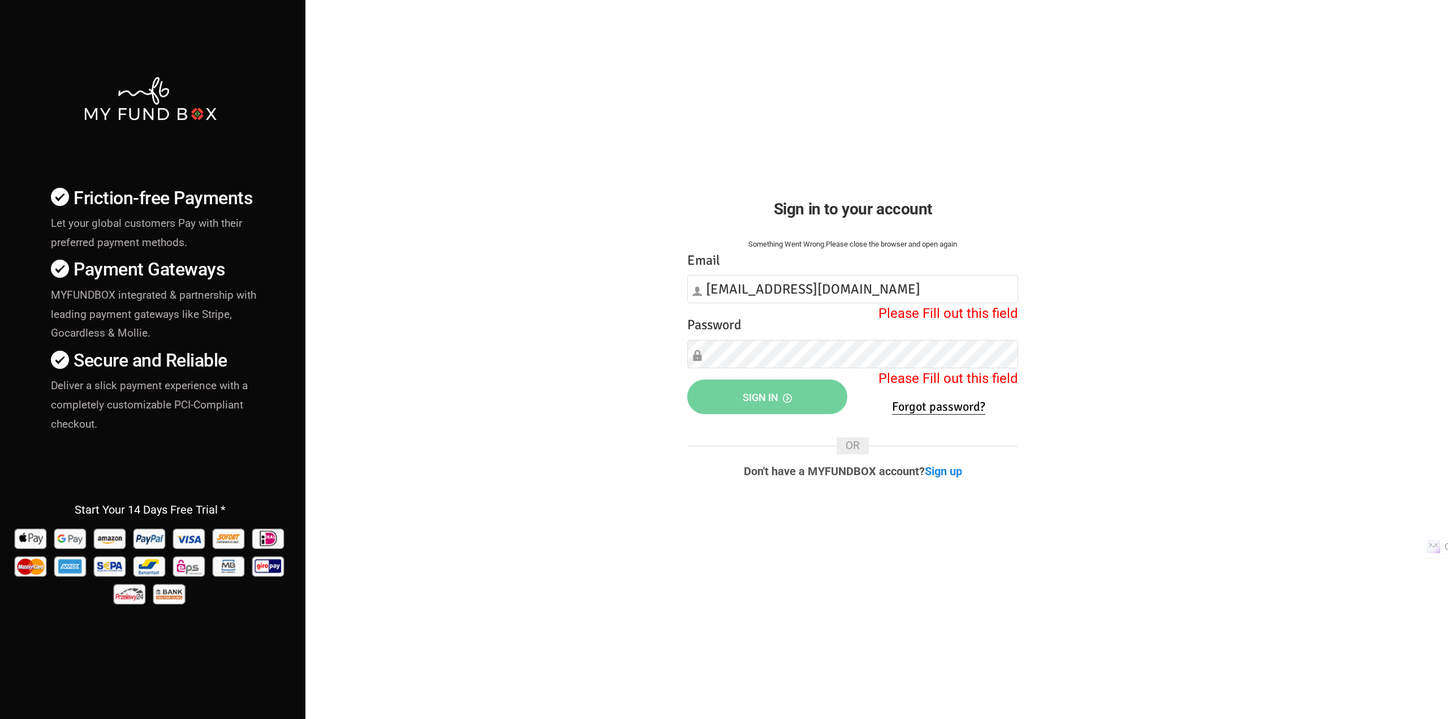 This screenshot has width=1448, height=719. Describe the element at coordinates (852, 445) in the screenshot. I see `span: OR` at that location.